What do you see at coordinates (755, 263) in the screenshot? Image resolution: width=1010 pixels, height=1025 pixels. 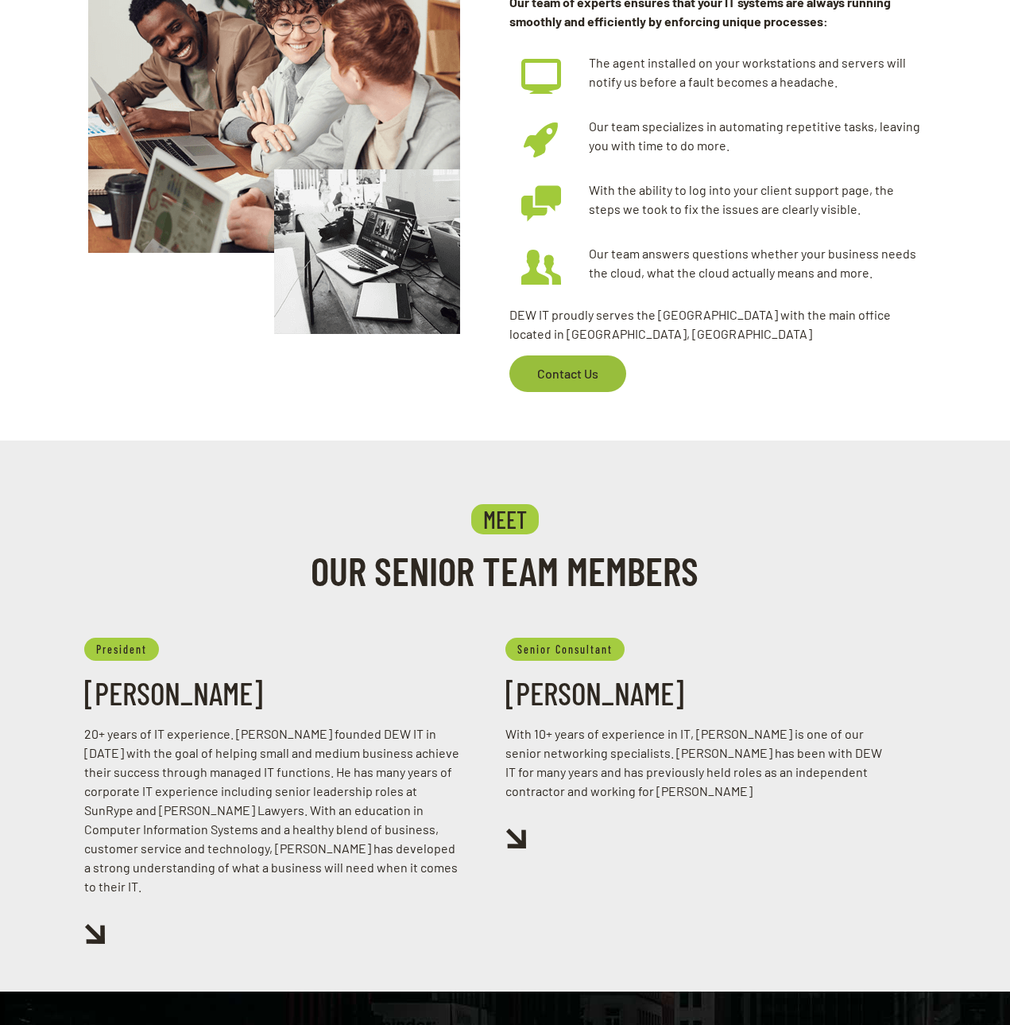 I see `div: Our team answers questions whether your business needs the cloud, what the cloud actually means a...` at bounding box center [755, 263].